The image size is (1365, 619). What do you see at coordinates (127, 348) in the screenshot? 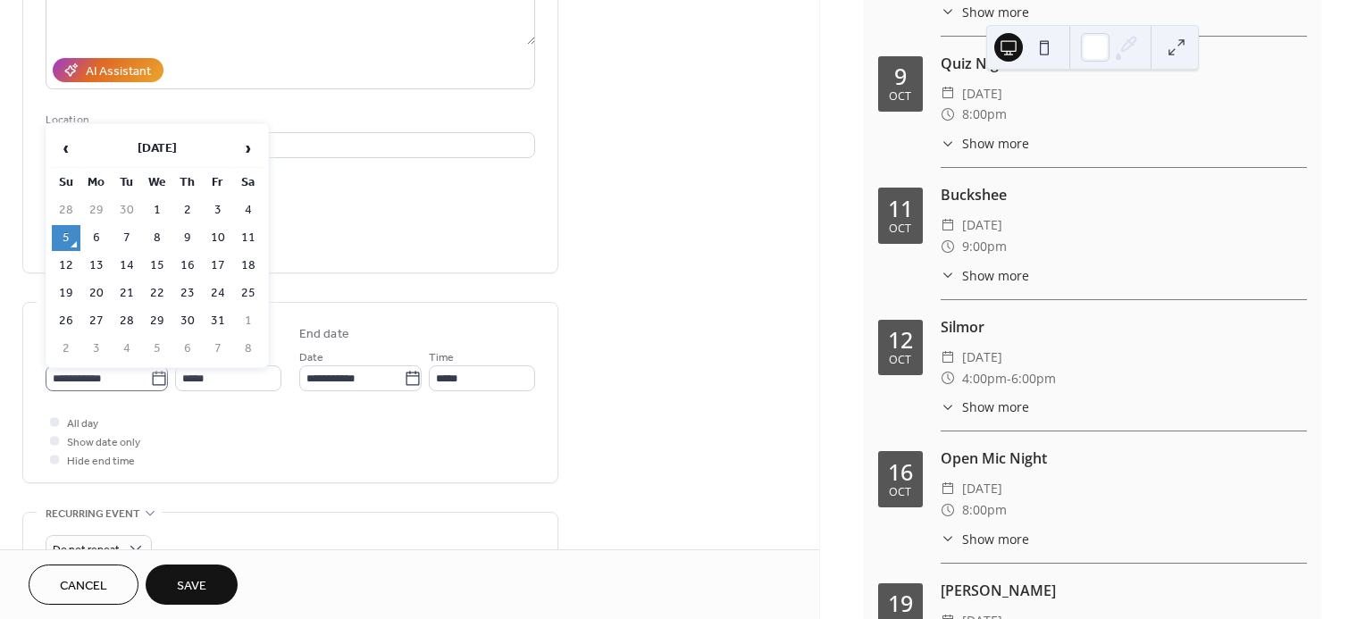
I see `td: 4` at bounding box center [127, 348].